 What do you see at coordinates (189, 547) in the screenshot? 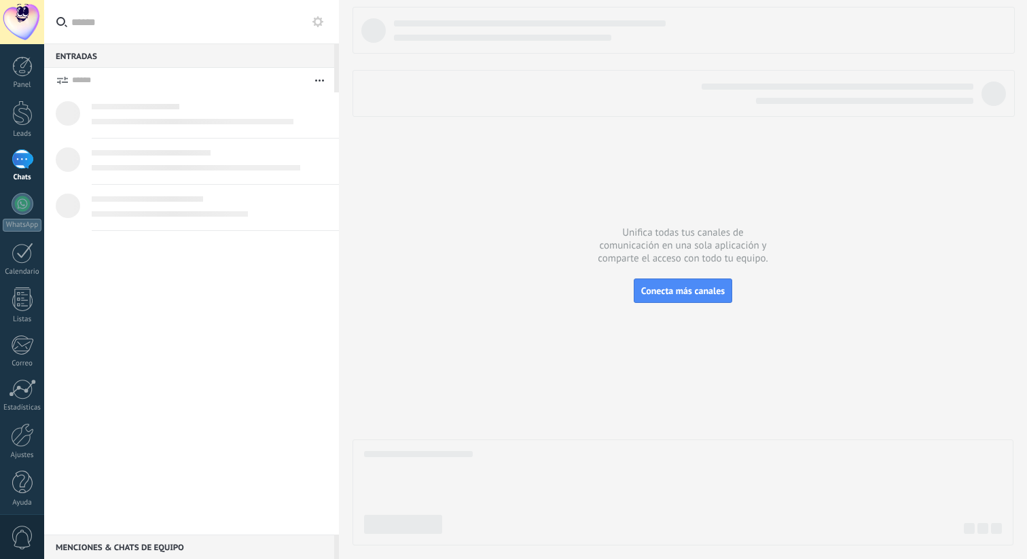
I see `div: Menciones & Chats de equipo` at bounding box center [189, 547].